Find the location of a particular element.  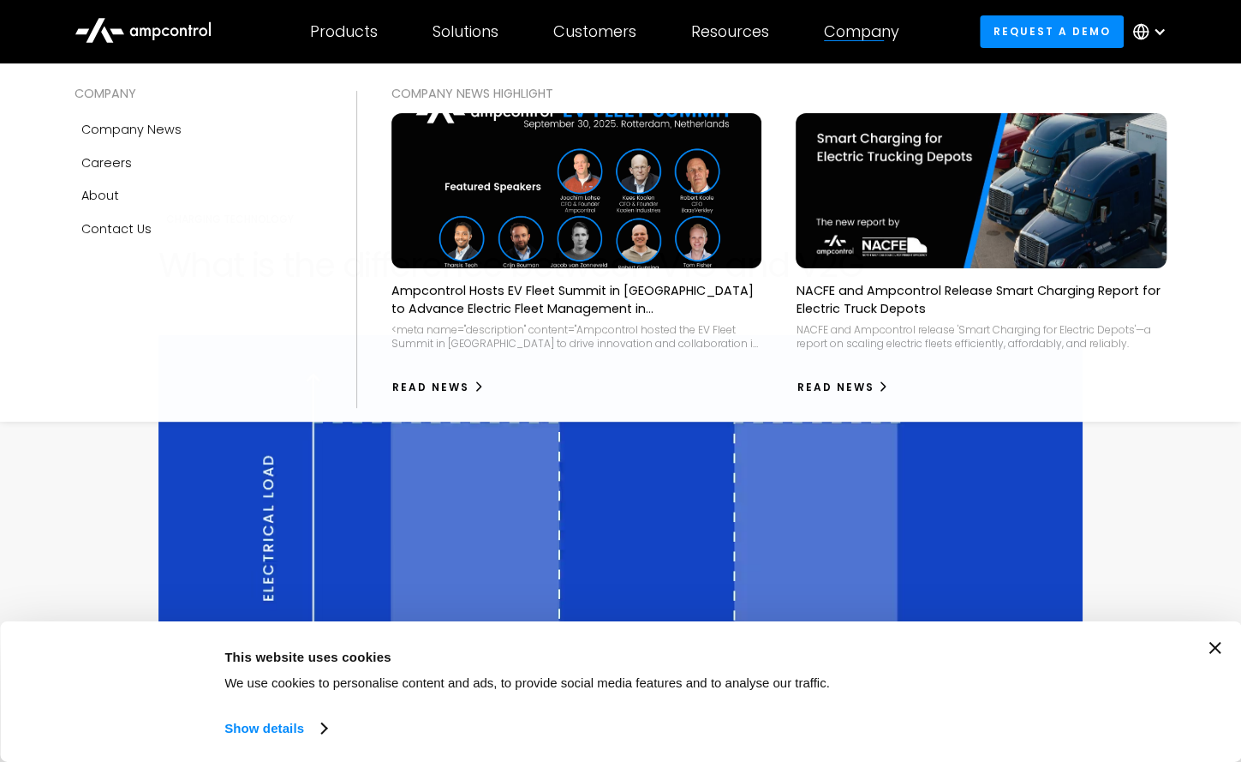

div: This website uses cookies is located at coordinates (568, 656).